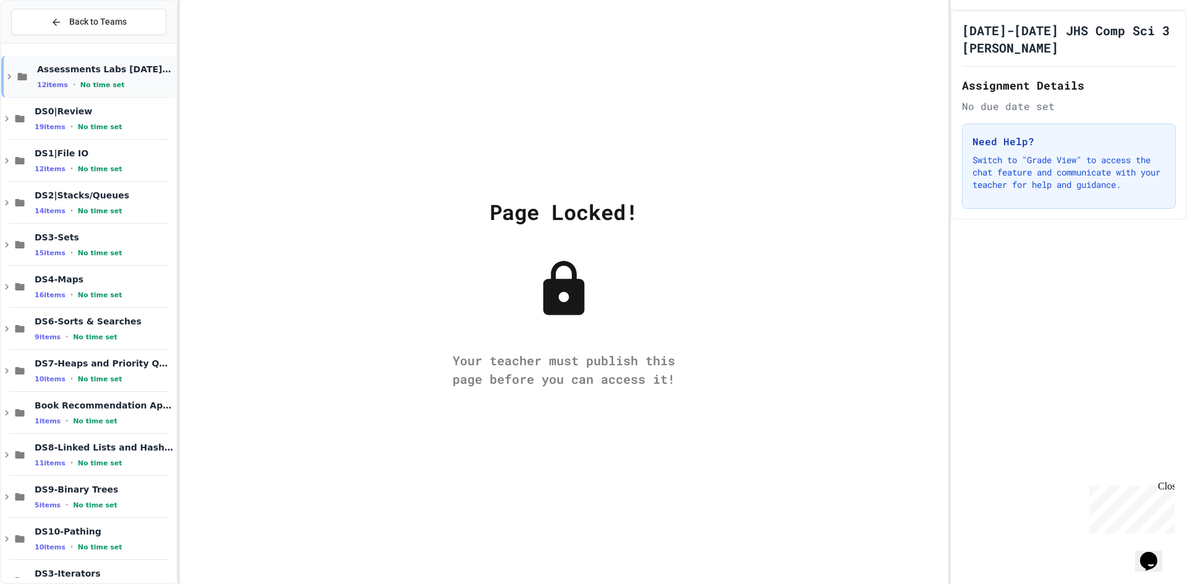 This screenshot has height=584, width=1187. What do you see at coordinates (1069, 142) in the screenshot?
I see `h3: Need Help?` at bounding box center [1069, 142].